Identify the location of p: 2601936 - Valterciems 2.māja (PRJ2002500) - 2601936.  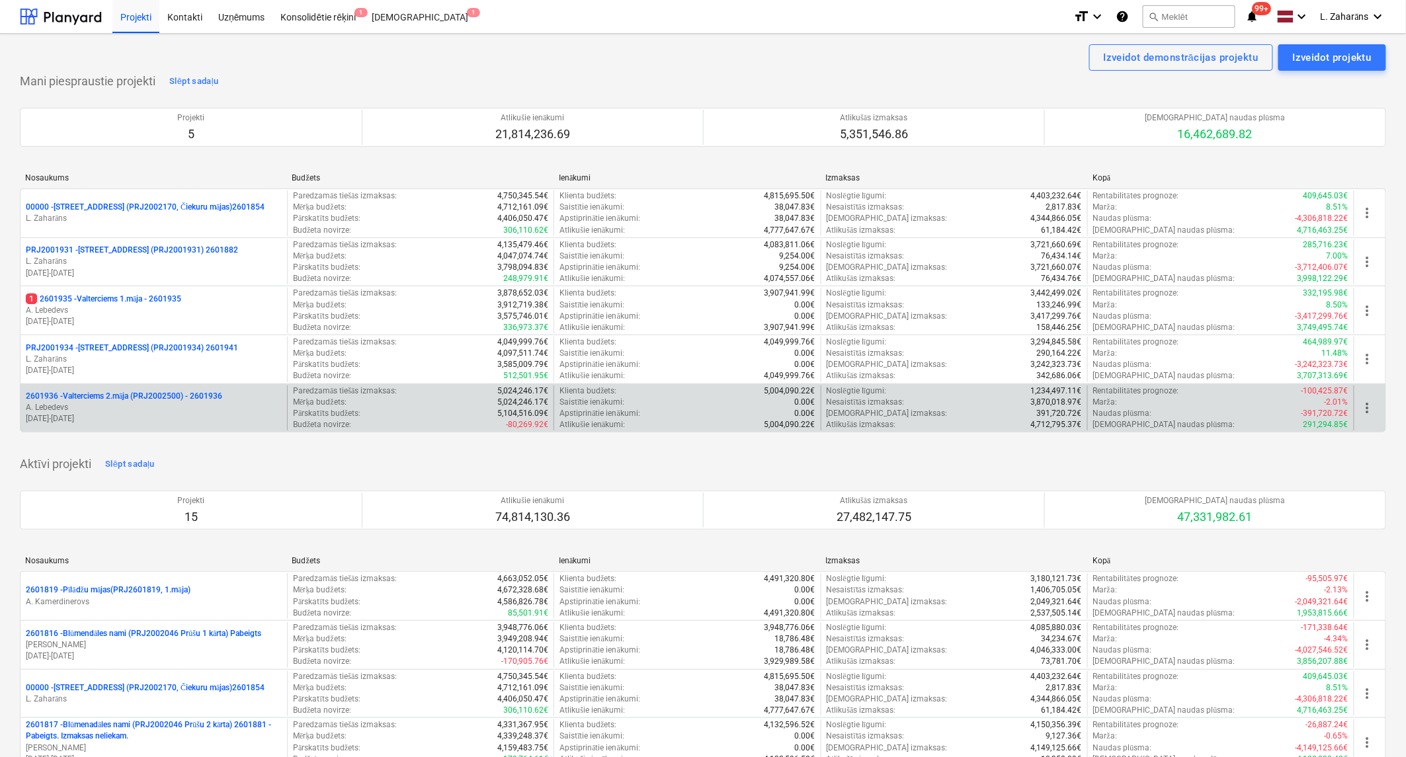
(124, 396).